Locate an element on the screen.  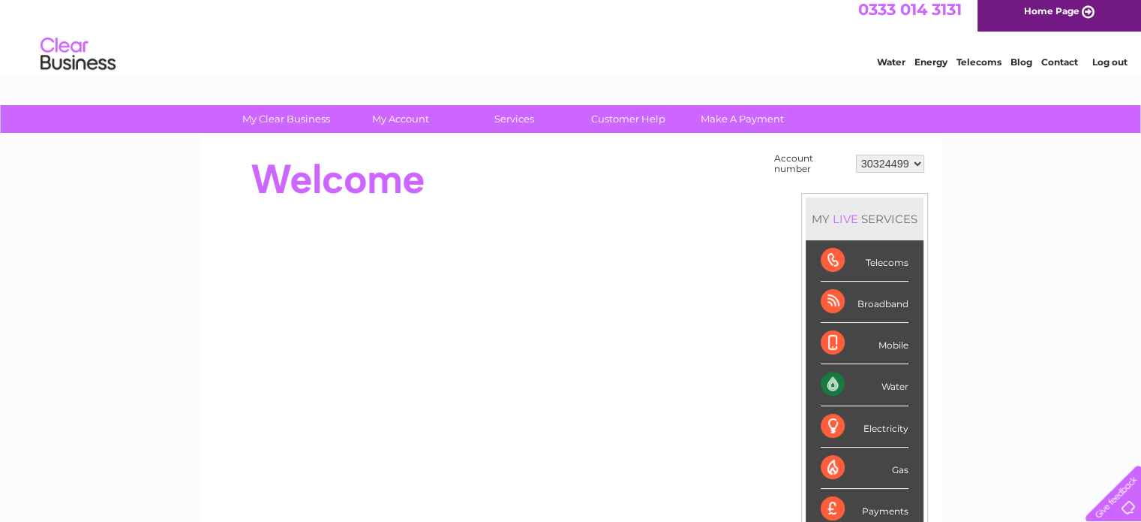
a: Water is located at coordinates (891, 69).